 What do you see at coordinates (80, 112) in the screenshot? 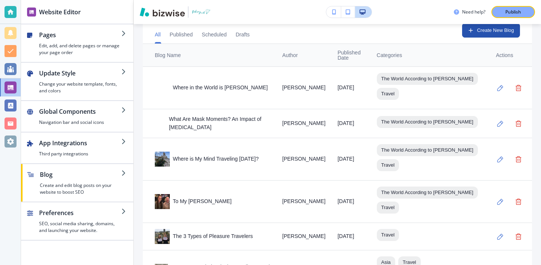
I see `h2: Global Components` at bounding box center [80, 112].